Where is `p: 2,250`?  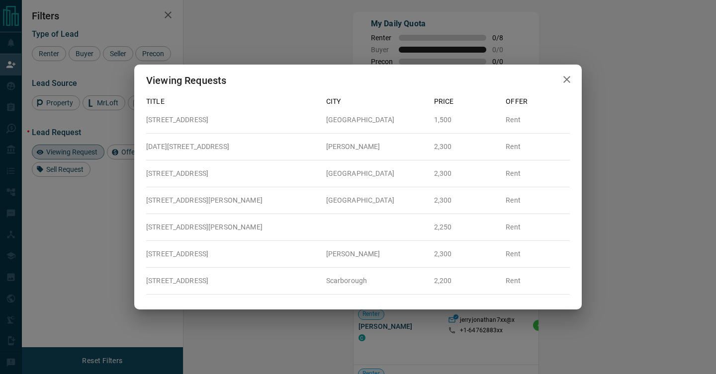
p: 2,250 is located at coordinates (466, 227).